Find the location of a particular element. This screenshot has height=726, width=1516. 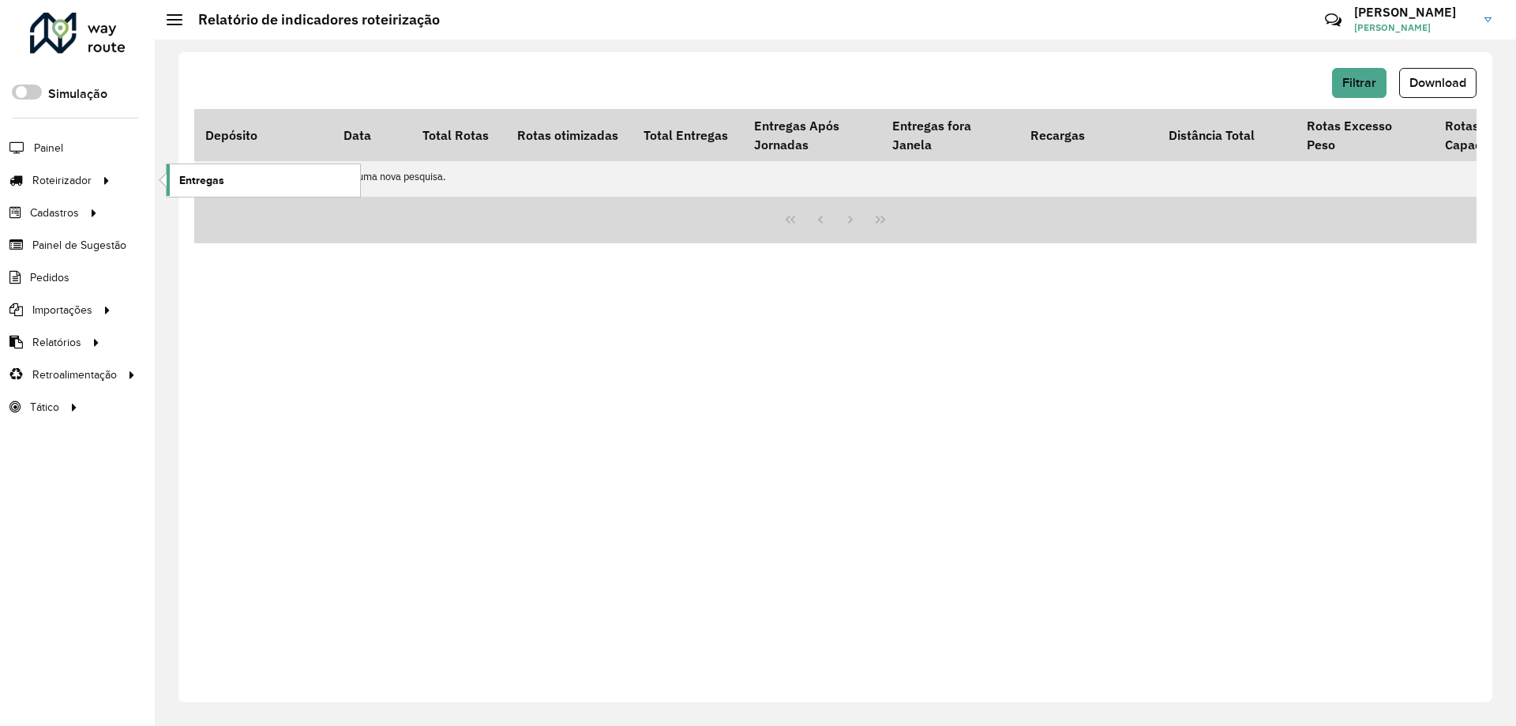

th: Recargas is located at coordinates (1088, 135).